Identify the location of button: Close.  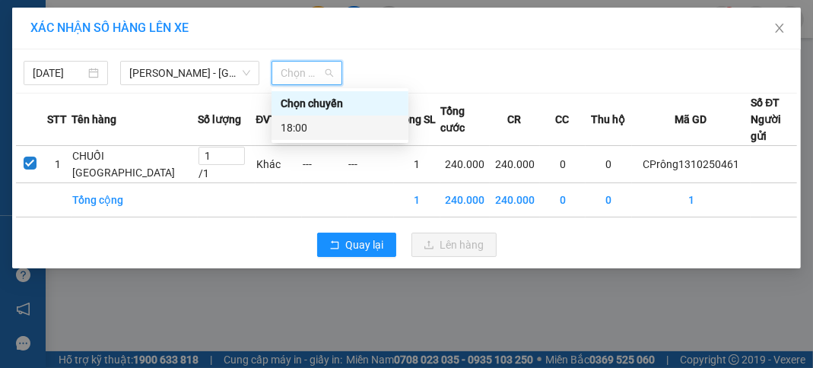
(780, 29).